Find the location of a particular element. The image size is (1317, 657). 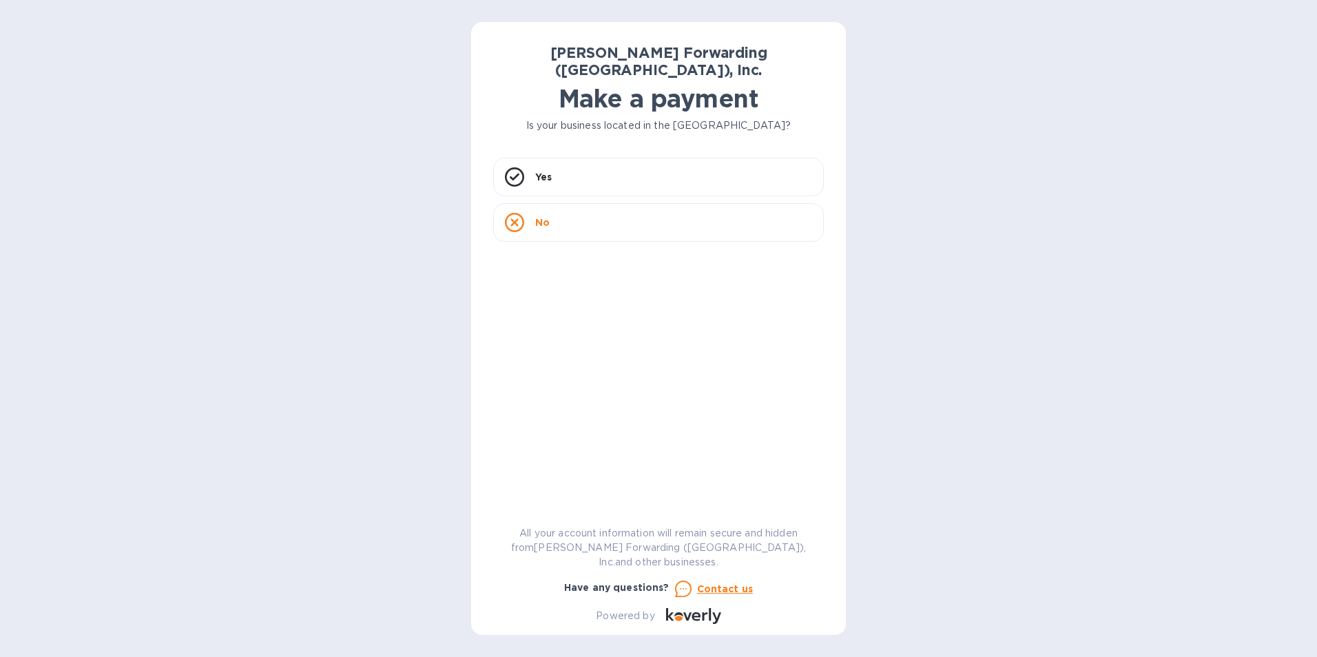

p: Yes is located at coordinates (543, 177).